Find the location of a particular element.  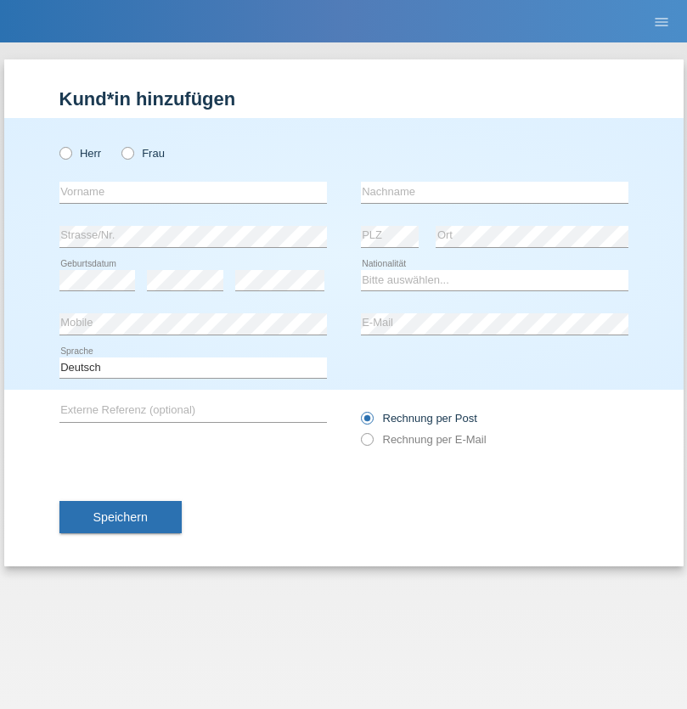

label: Frau is located at coordinates (143, 153).